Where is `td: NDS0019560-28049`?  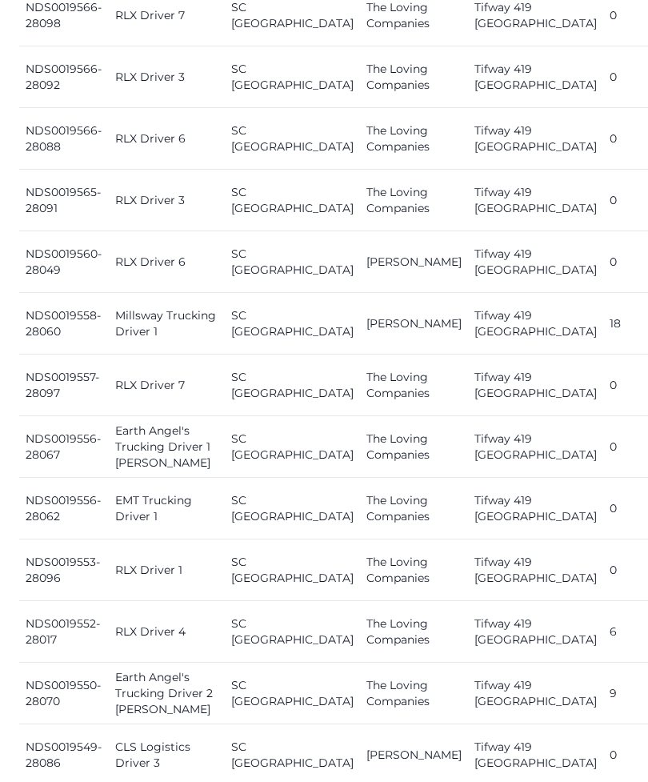 td: NDS0019560-28049 is located at coordinates (64, 262).